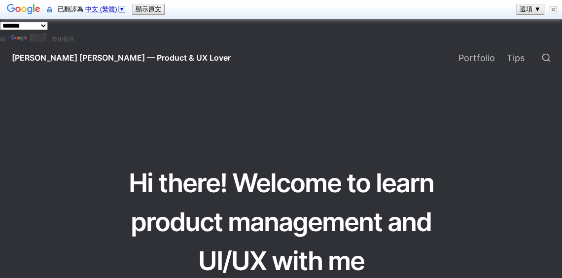  What do you see at coordinates (553, 9) in the screenshot?
I see `img: 關閉` at bounding box center [553, 9].